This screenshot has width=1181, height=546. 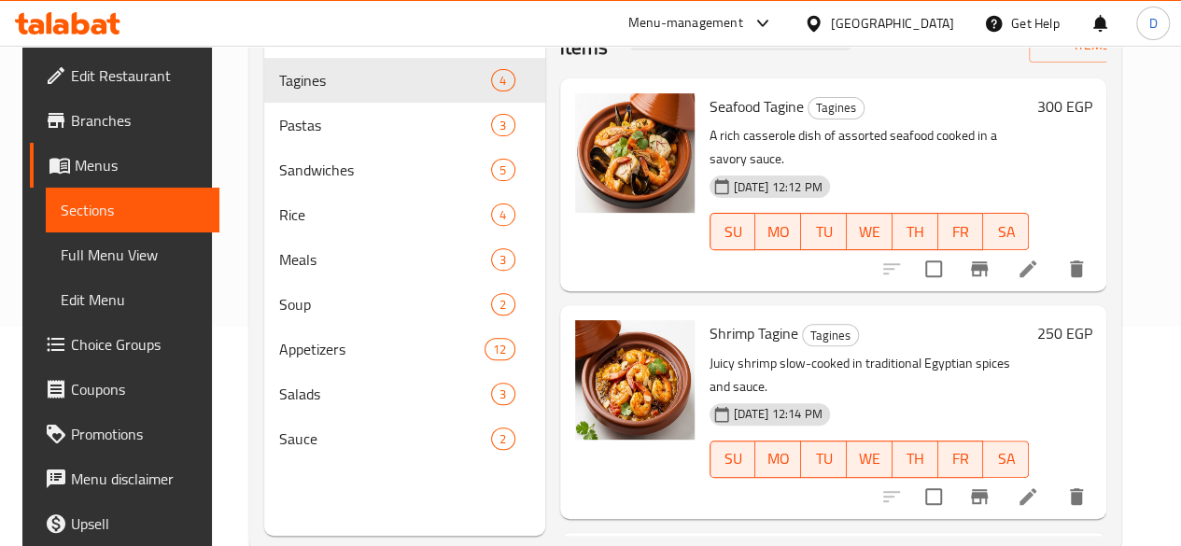 What do you see at coordinates (404, 215) in the screenshot?
I see `div: Rice4` at bounding box center [404, 215].